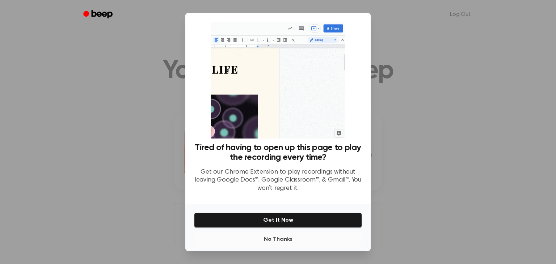 The width and height of the screenshot is (556, 264). Describe the element at coordinates (98, 14) in the screenshot. I see `a: Beep` at that location.